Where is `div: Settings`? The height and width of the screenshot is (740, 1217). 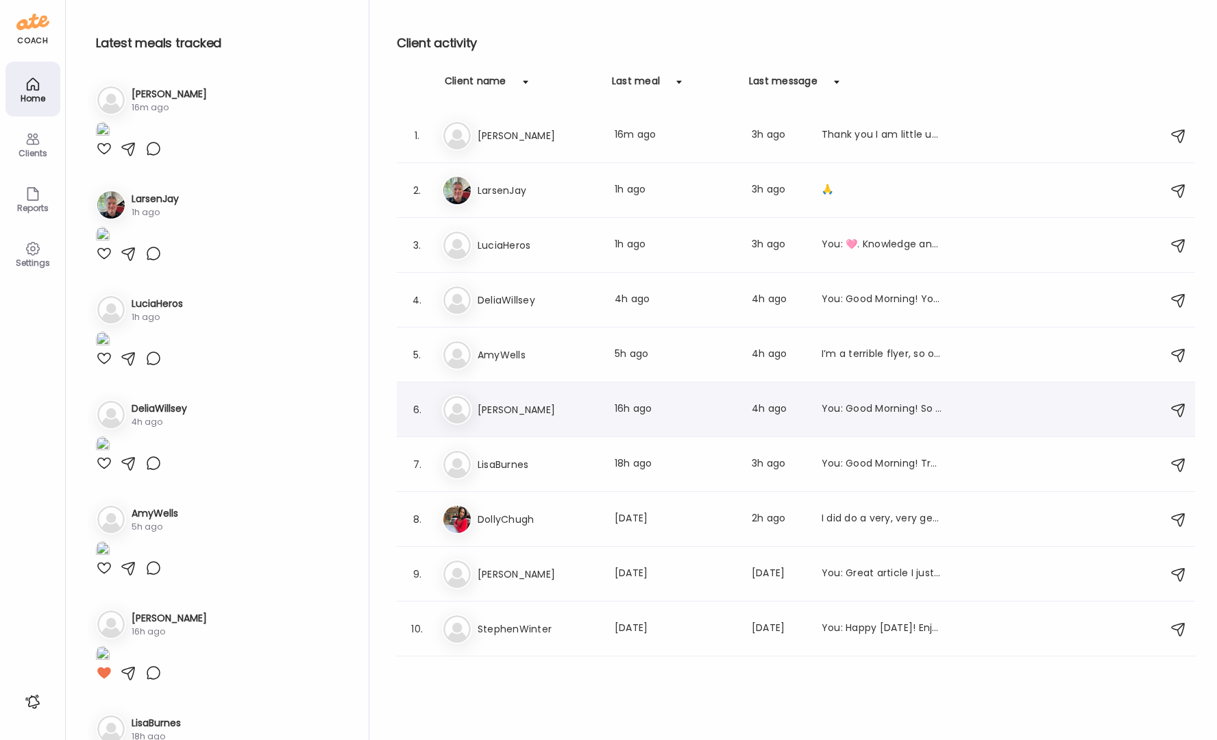
div: Settings is located at coordinates (33, 262).